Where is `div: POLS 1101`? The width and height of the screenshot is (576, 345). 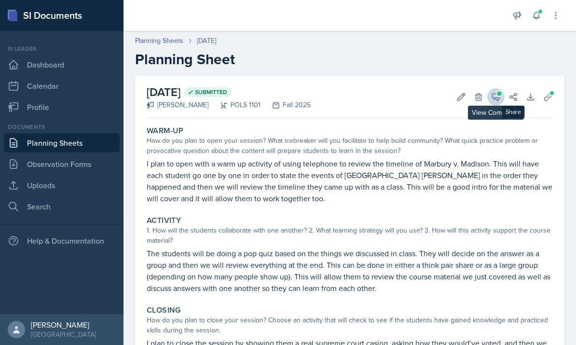 div: POLS 1101 is located at coordinates (235, 105).